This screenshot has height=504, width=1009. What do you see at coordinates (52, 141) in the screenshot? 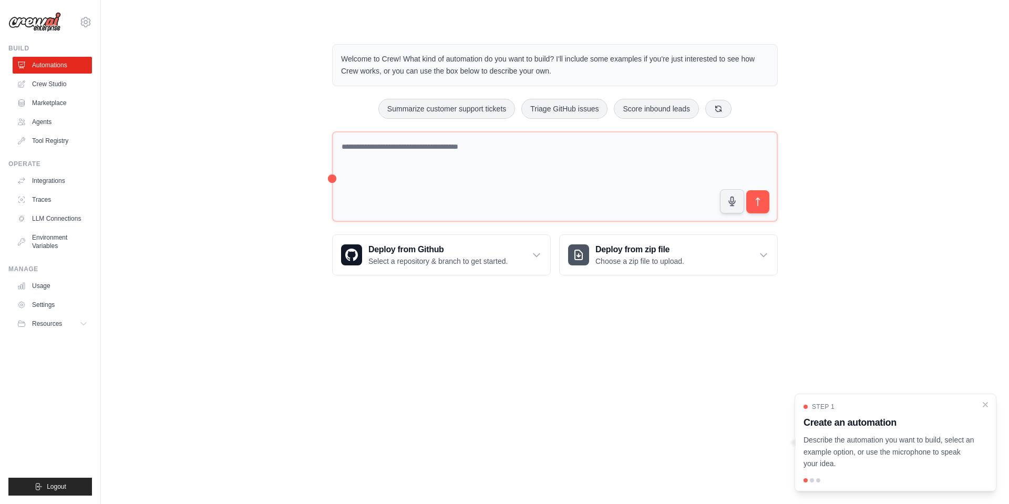
I see `a: Tool Registry` at bounding box center [52, 141].